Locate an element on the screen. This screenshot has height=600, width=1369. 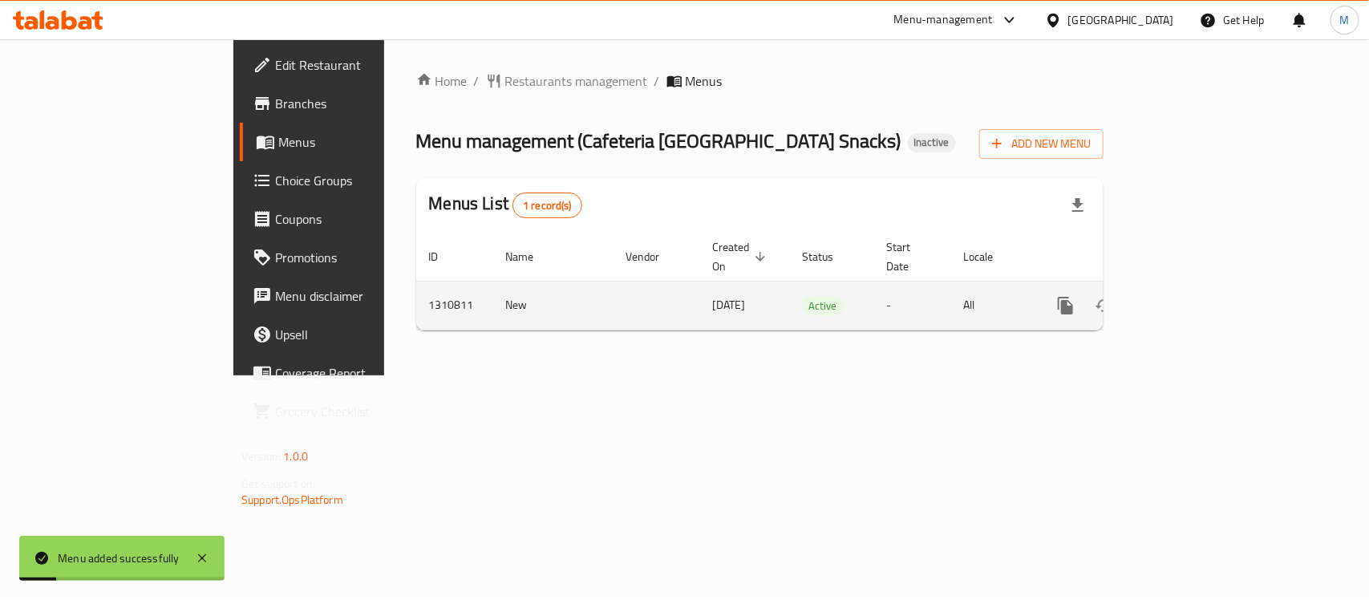
span: M is located at coordinates (1345, 20).